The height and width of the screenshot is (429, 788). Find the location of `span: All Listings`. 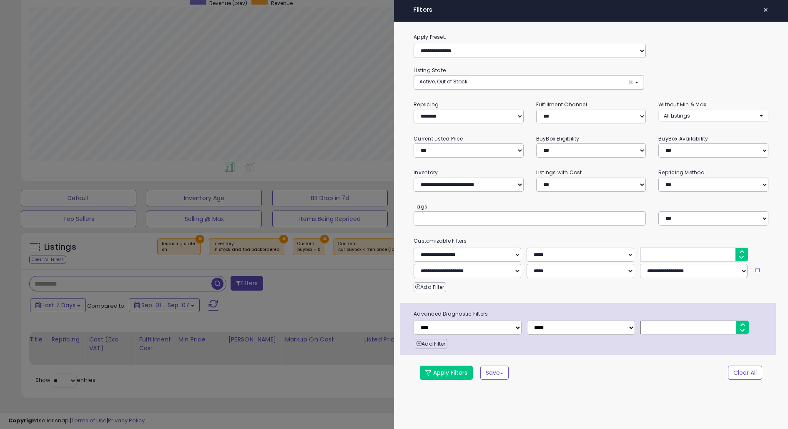

span: All Listings is located at coordinates (677, 116).